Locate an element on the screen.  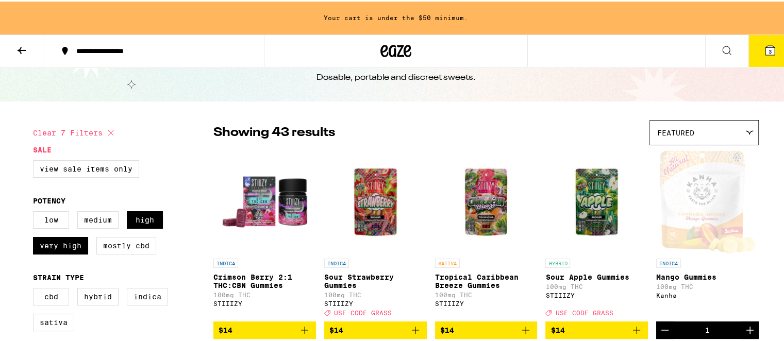
a: Open page for Sour Strawberry Gummies from STIIIZY is located at coordinates (375, 235).